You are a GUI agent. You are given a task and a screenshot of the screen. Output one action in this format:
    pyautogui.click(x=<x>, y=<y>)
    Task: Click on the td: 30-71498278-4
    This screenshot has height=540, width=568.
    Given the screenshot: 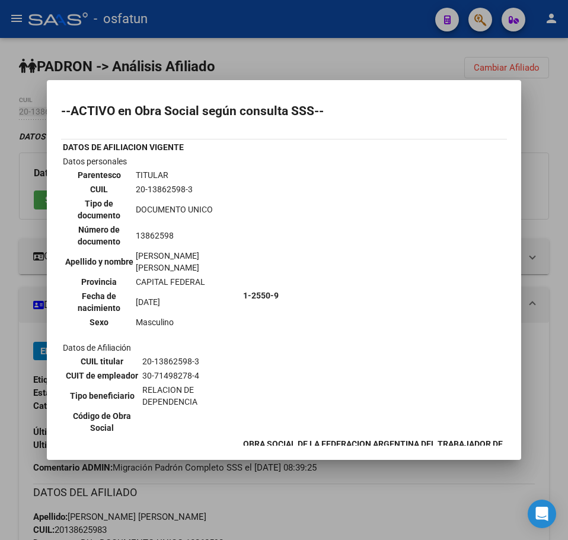 What is the action you would take?
    pyautogui.click(x=190, y=375)
    